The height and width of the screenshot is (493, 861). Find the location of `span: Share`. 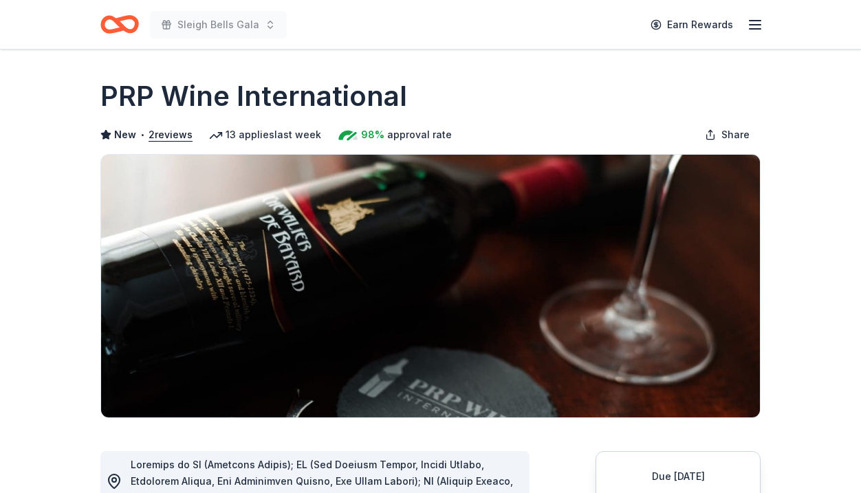

span: Share is located at coordinates (735, 135).